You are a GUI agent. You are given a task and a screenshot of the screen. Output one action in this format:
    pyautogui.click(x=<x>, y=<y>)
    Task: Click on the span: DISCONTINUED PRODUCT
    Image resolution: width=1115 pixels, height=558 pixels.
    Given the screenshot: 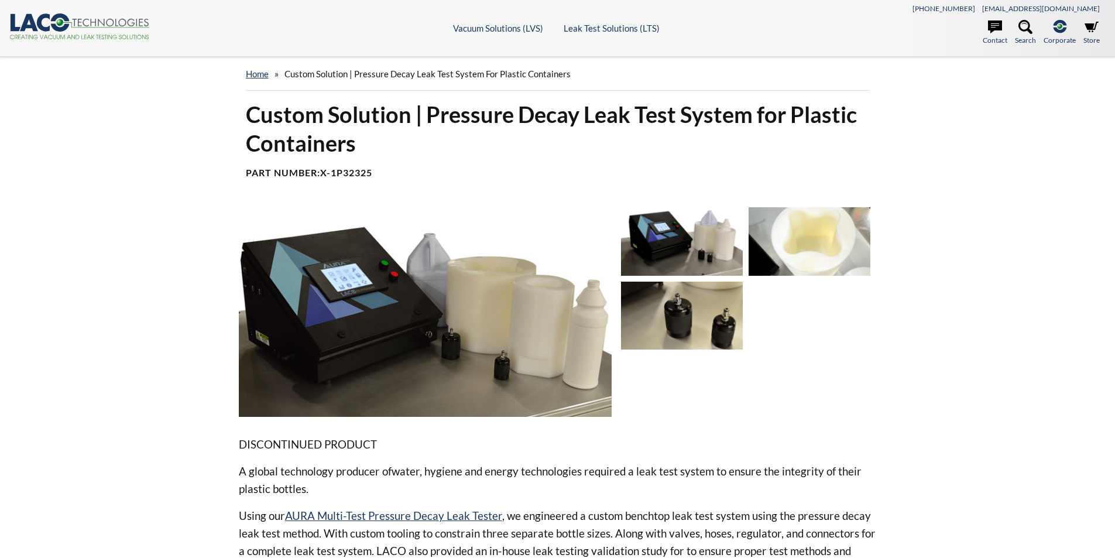 What is the action you would take?
    pyautogui.click(x=308, y=444)
    